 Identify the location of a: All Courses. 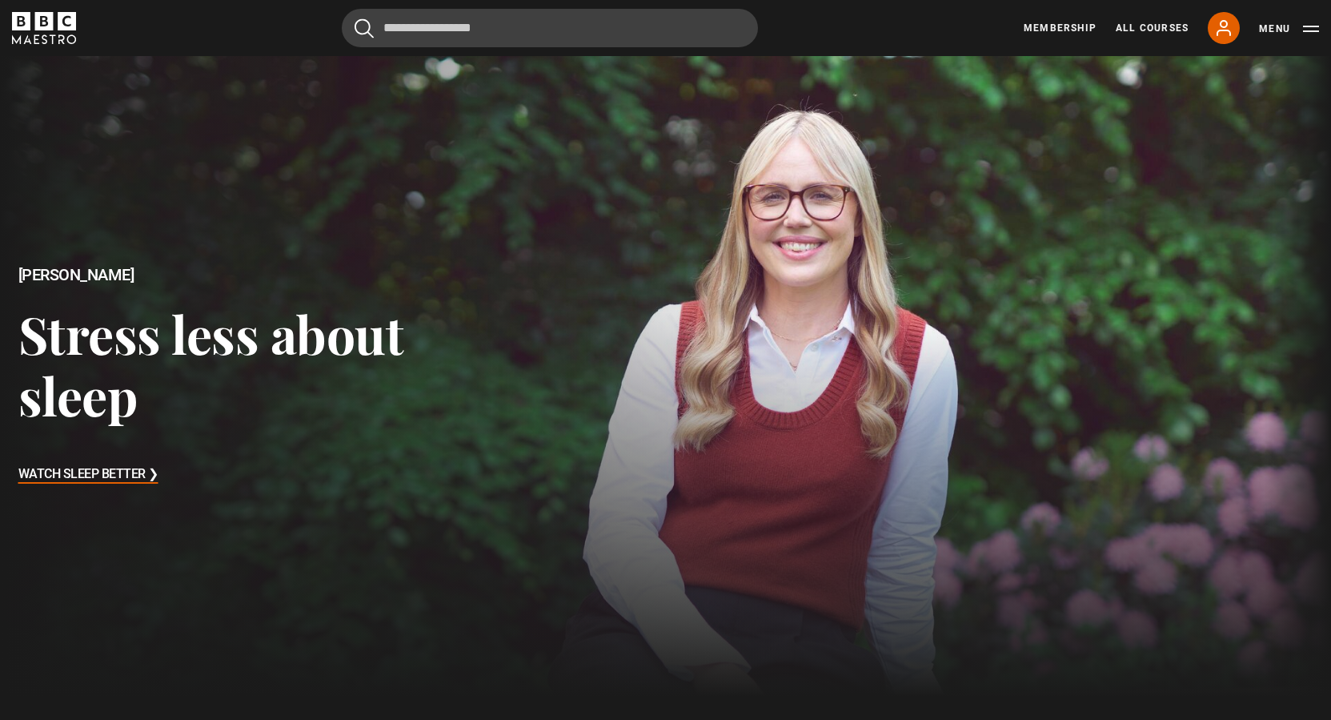
(1152, 28).